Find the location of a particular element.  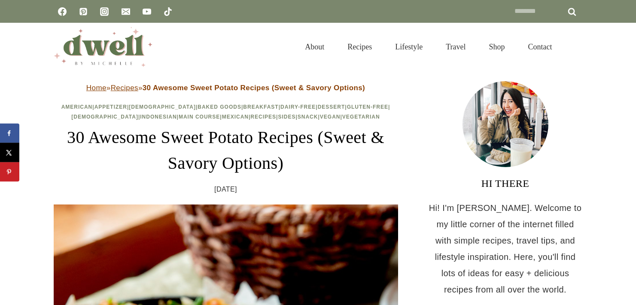

a: Vegetarian is located at coordinates (361, 117).